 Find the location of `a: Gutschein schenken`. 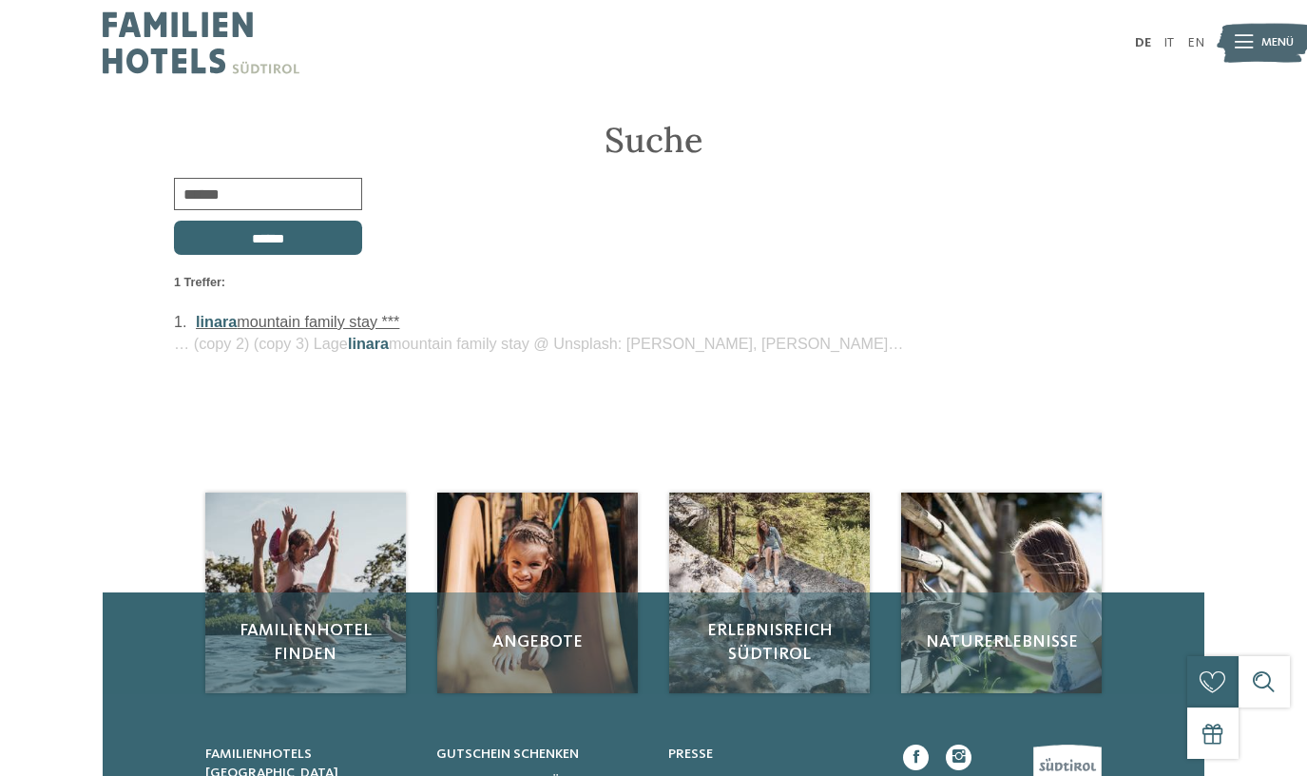

a: Gutschein schenken is located at coordinates (541, 754).